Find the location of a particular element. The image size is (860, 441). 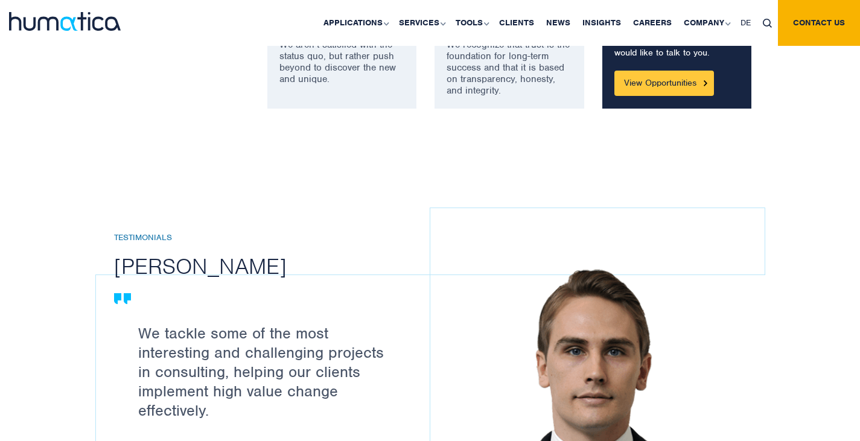

a: View Opportunities is located at coordinates (664, 83).